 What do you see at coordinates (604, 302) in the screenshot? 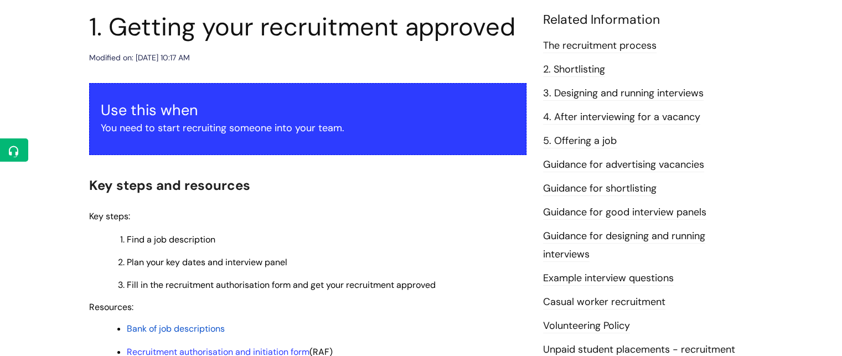
I see `a: Casual worker recruitment` at bounding box center [604, 302].